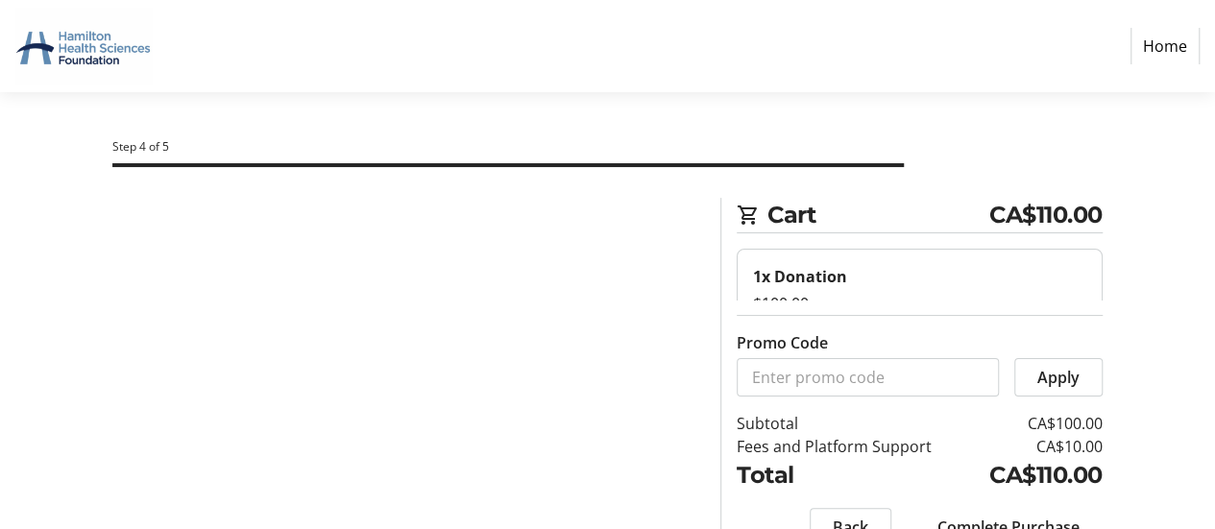 Image resolution: width=1215 pixels, height=529 pixels. What do you see at coordinates (1035, 475) in the screenshot?
I see `td: CA$110.00` at bounding box center [1035, 475].